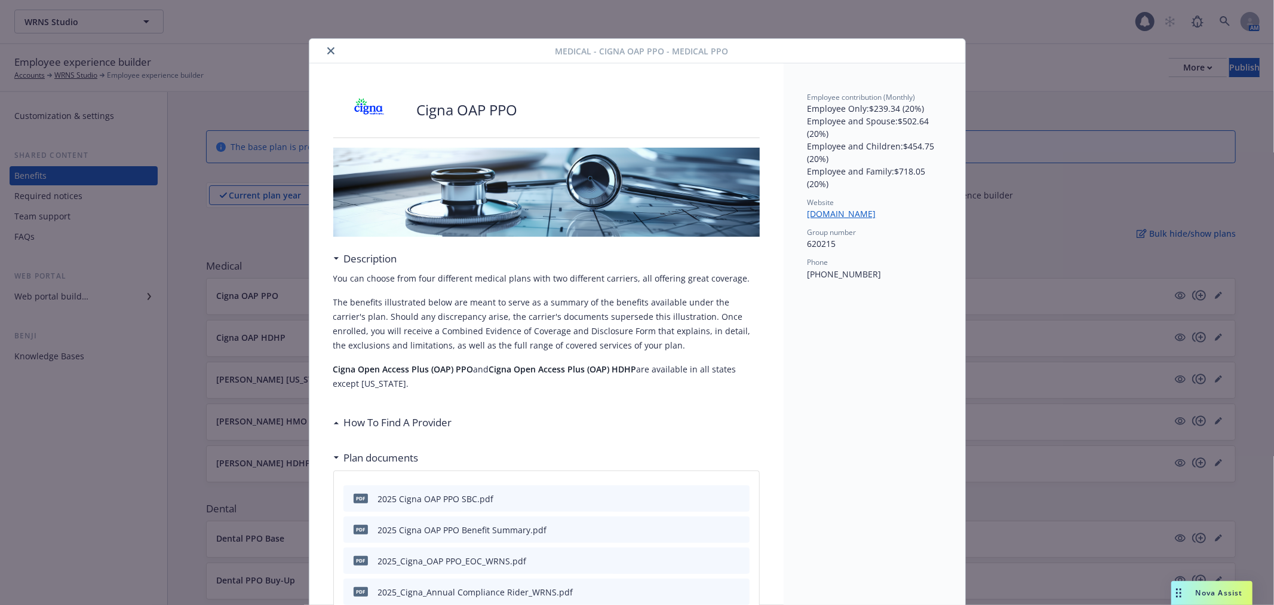  I want to click on div: How To Find A Provider, so click(393, 422).